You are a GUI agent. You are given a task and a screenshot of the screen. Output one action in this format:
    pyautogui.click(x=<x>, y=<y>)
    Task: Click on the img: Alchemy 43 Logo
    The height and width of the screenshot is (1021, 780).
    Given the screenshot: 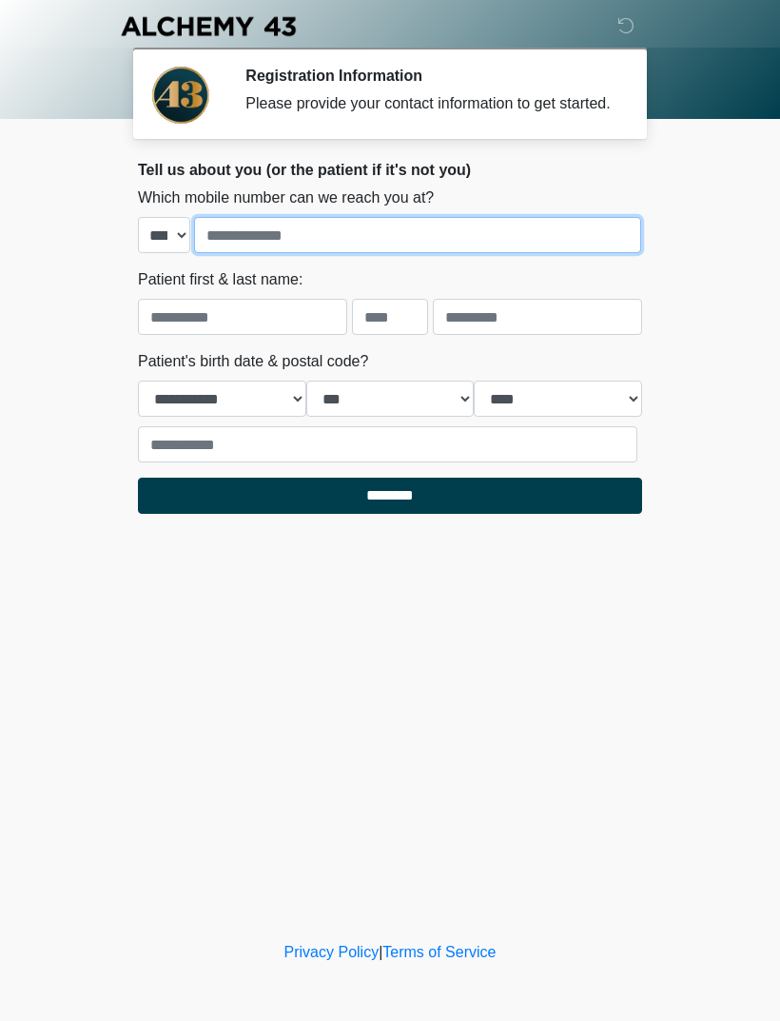 What is the action you would take?
    pyautogui.click(x=208, y=26)
    